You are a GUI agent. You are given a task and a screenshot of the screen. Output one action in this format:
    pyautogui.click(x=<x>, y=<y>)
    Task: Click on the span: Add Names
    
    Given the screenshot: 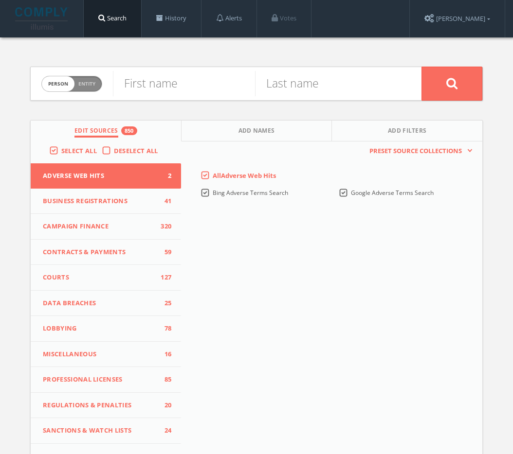 What is the action you would take?
    pyautogui.click(x=256, y=132)
    